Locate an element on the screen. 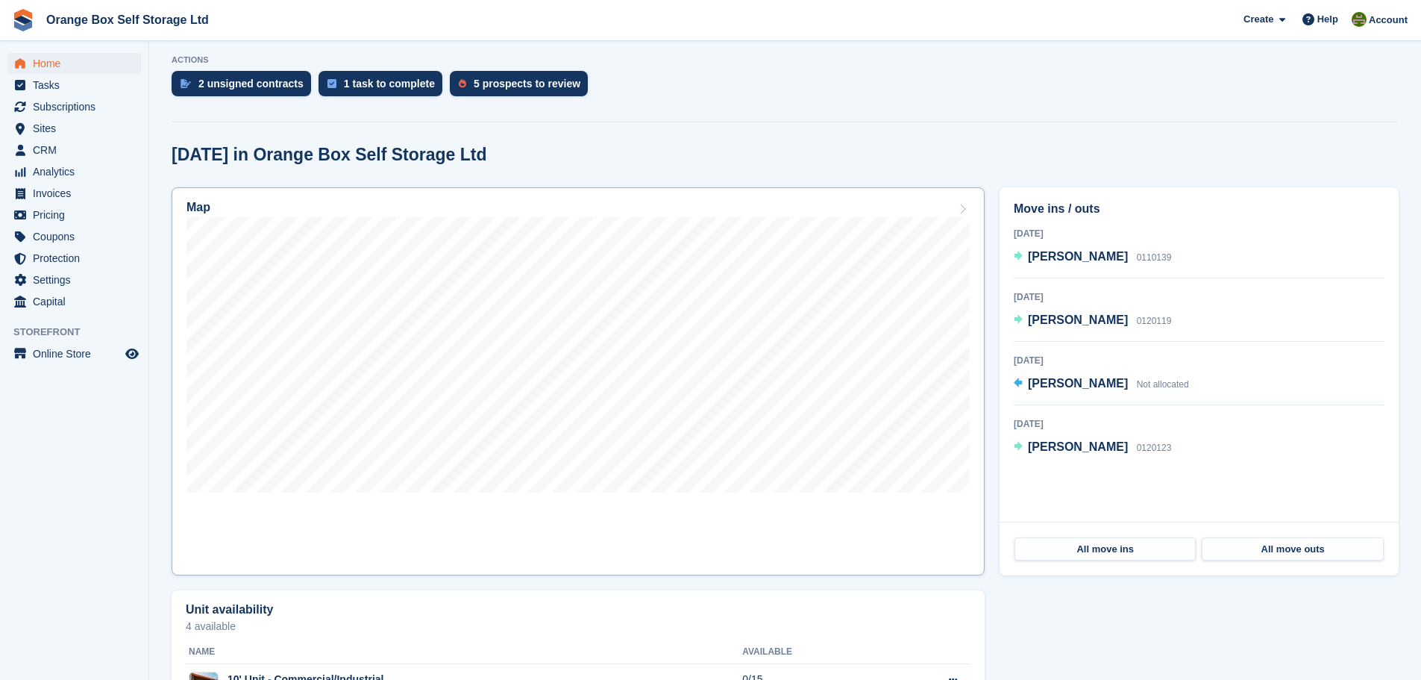  span: 0120119 is located at coordinates (1154, 321).